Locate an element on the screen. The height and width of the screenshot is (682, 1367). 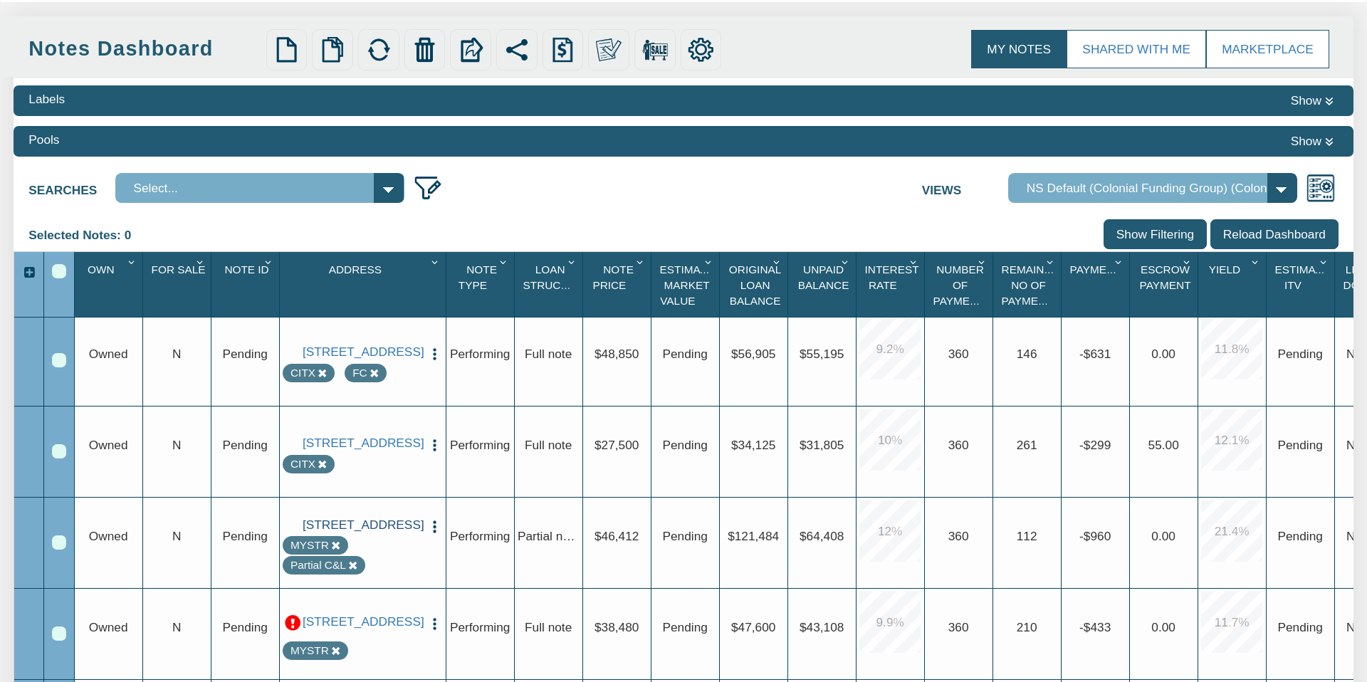
div: Note Price Sort None is located at coordinates (618, 284).